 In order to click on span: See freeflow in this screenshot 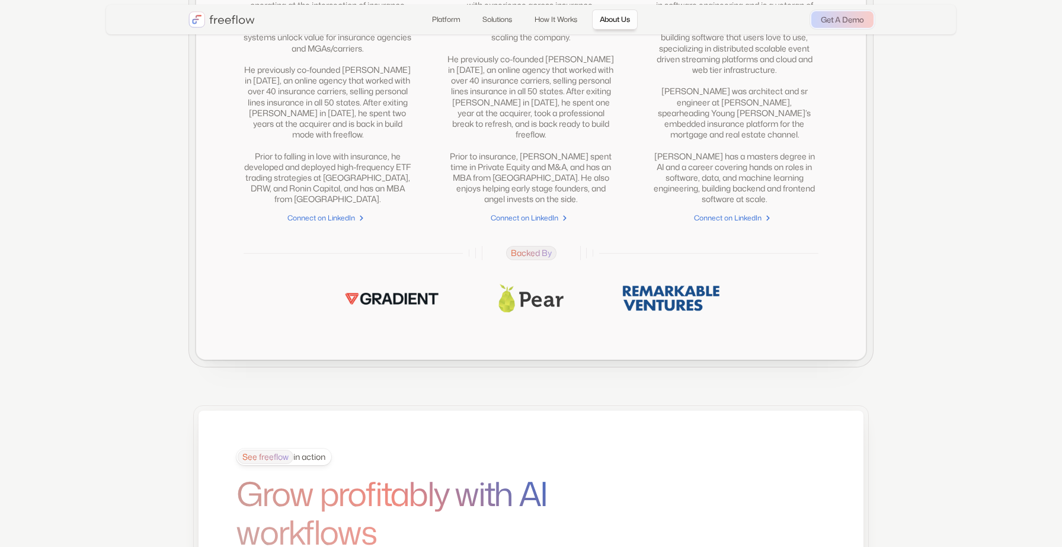, I will do `click(266, 457)`.